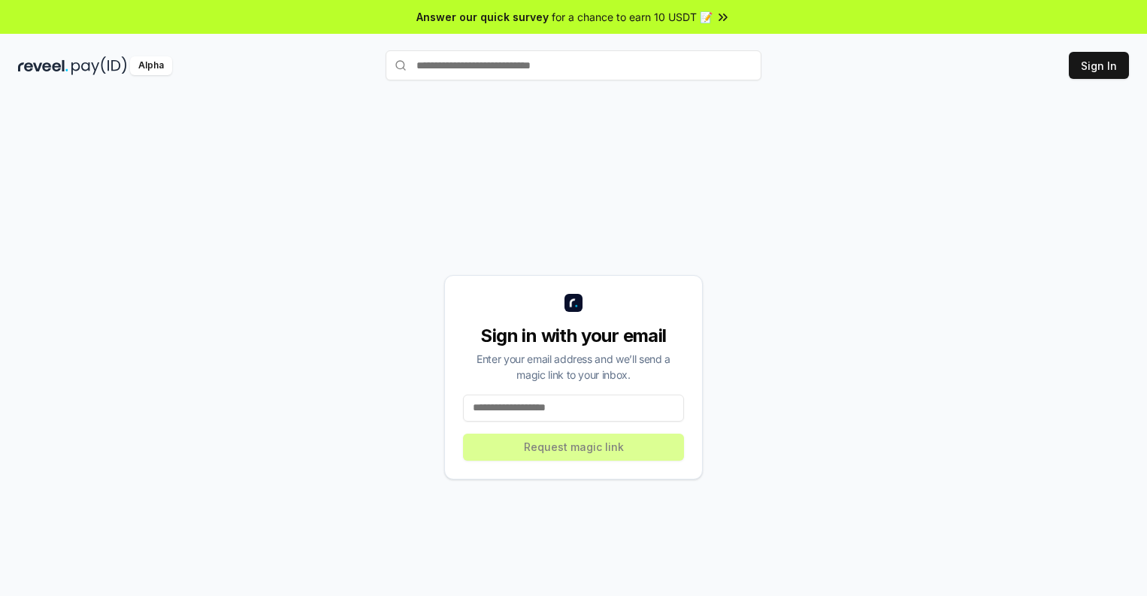 The height and width of the screenshot is (596, 1147). I want to click on button: Sign In, so click(1099, 65).